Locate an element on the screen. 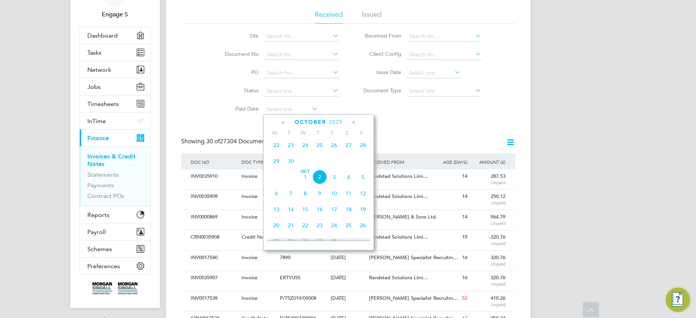  a: Go to home page is located at coordinates (115, 288).